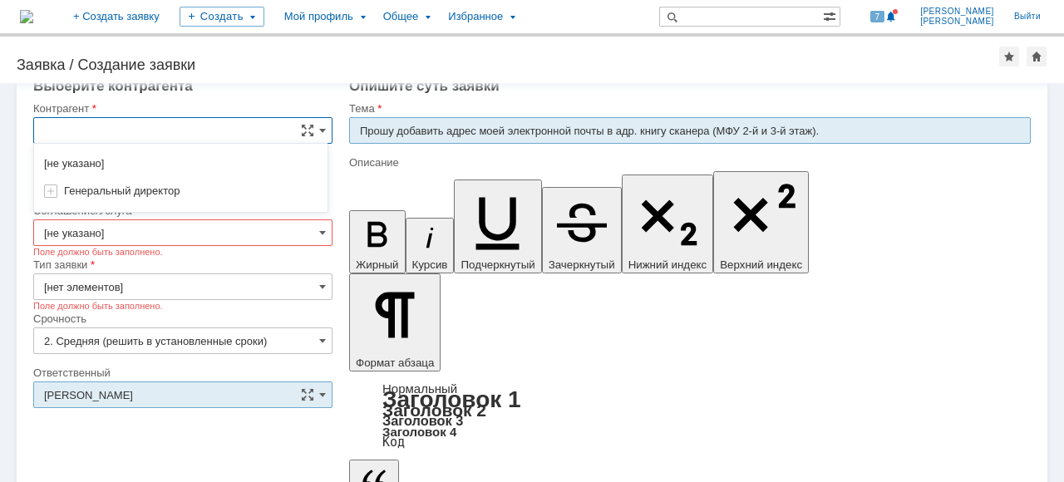 The image size is (1064, 482). Describe the element at coordinates (497, 226) in the screenshot. I see `button: Подчеркнутый` at that location.